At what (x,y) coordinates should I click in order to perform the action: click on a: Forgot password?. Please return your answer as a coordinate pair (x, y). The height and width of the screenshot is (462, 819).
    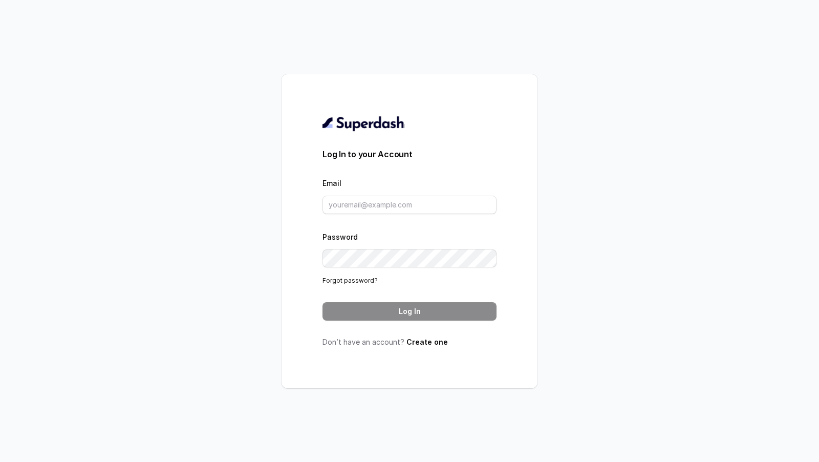
    Looking at the image, I should click on (350, 280).